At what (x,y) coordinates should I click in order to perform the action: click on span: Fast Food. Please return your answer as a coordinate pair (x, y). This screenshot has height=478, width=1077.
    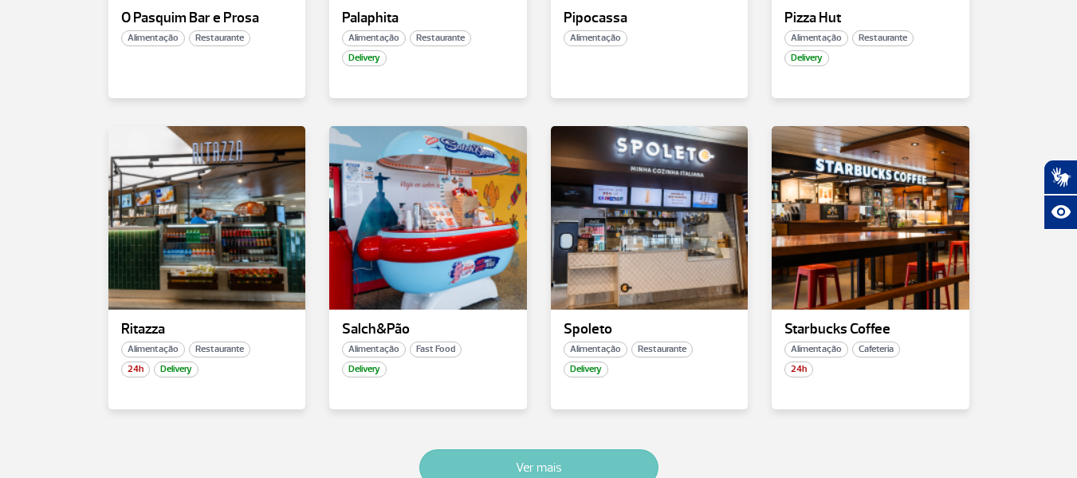
    Looking at the image, I should click on (435, 349).